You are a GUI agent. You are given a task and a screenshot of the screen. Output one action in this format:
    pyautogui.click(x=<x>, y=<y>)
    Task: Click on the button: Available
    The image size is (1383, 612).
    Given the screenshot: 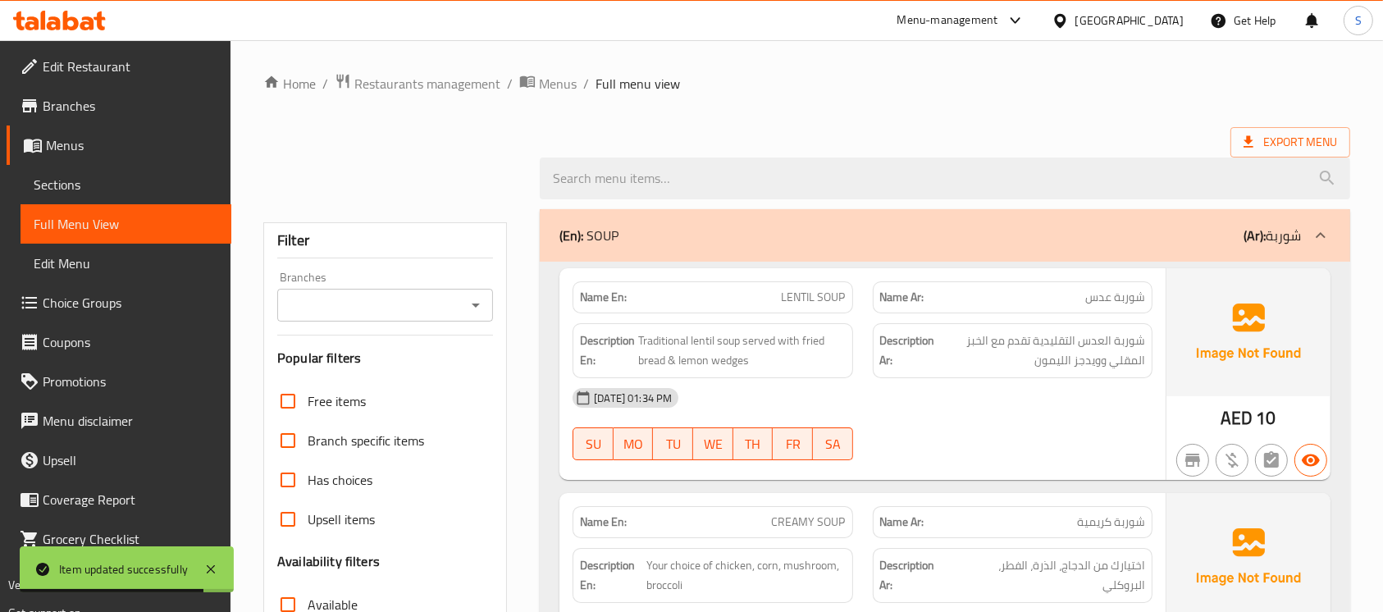 What is the action you would take?
    pyautogui.click(x=1311, y=460)
    